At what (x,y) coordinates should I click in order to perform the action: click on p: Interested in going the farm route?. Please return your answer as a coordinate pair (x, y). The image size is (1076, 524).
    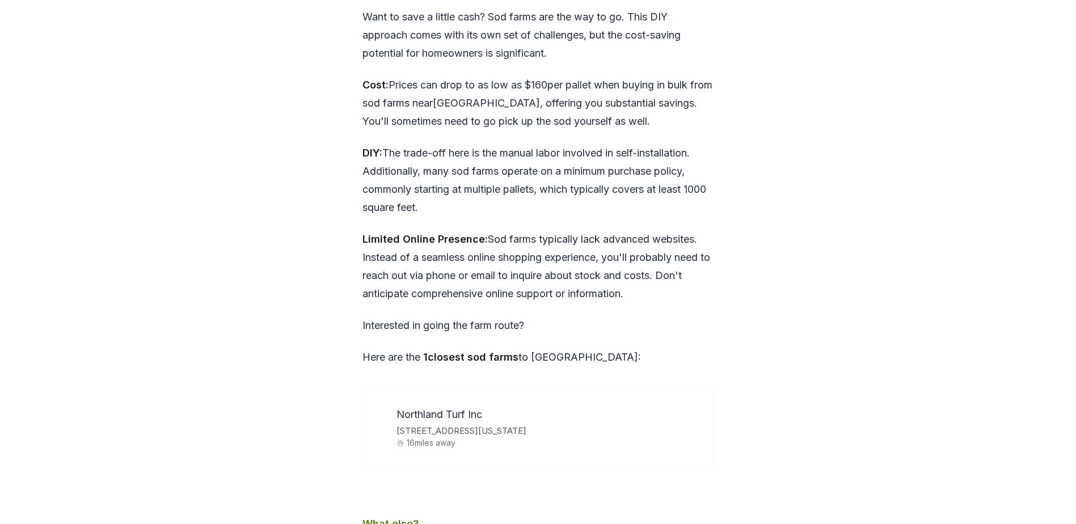
    Looking at the image, I should click on (538, 326).